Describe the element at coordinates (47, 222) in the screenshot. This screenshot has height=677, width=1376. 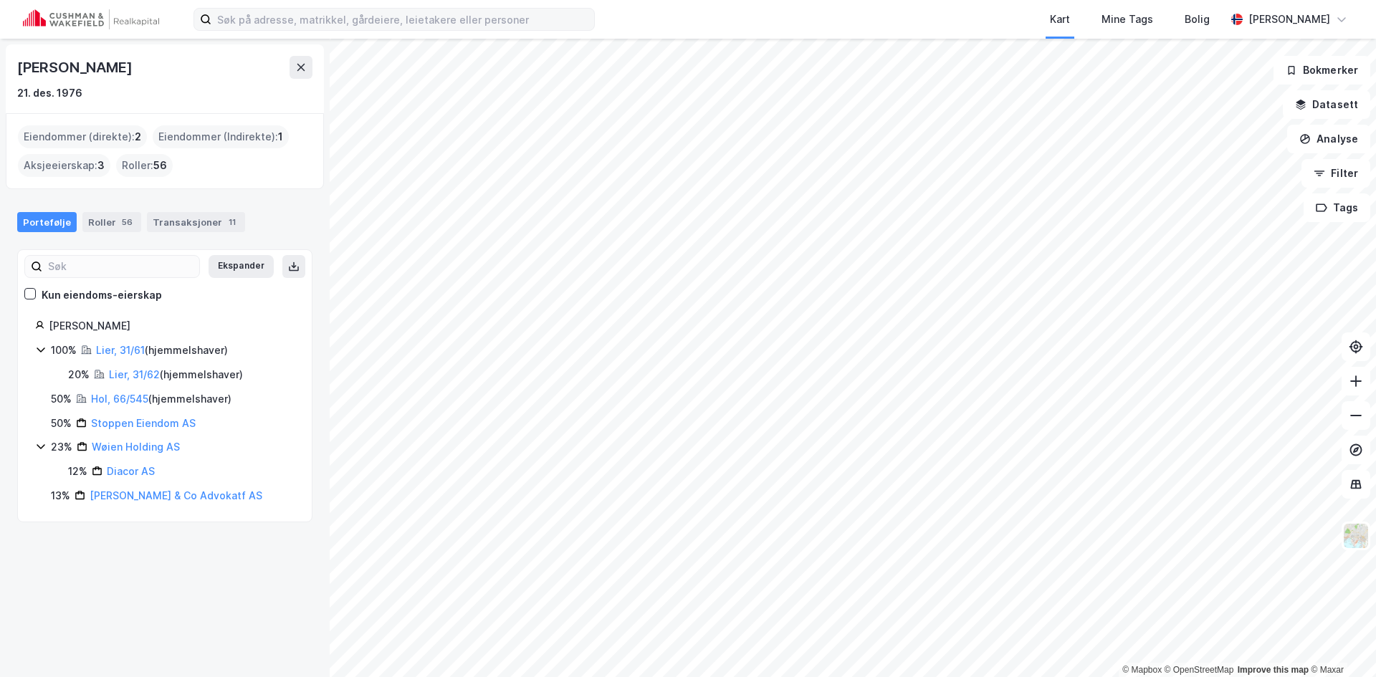
I see `div: Portefølje` at that location.